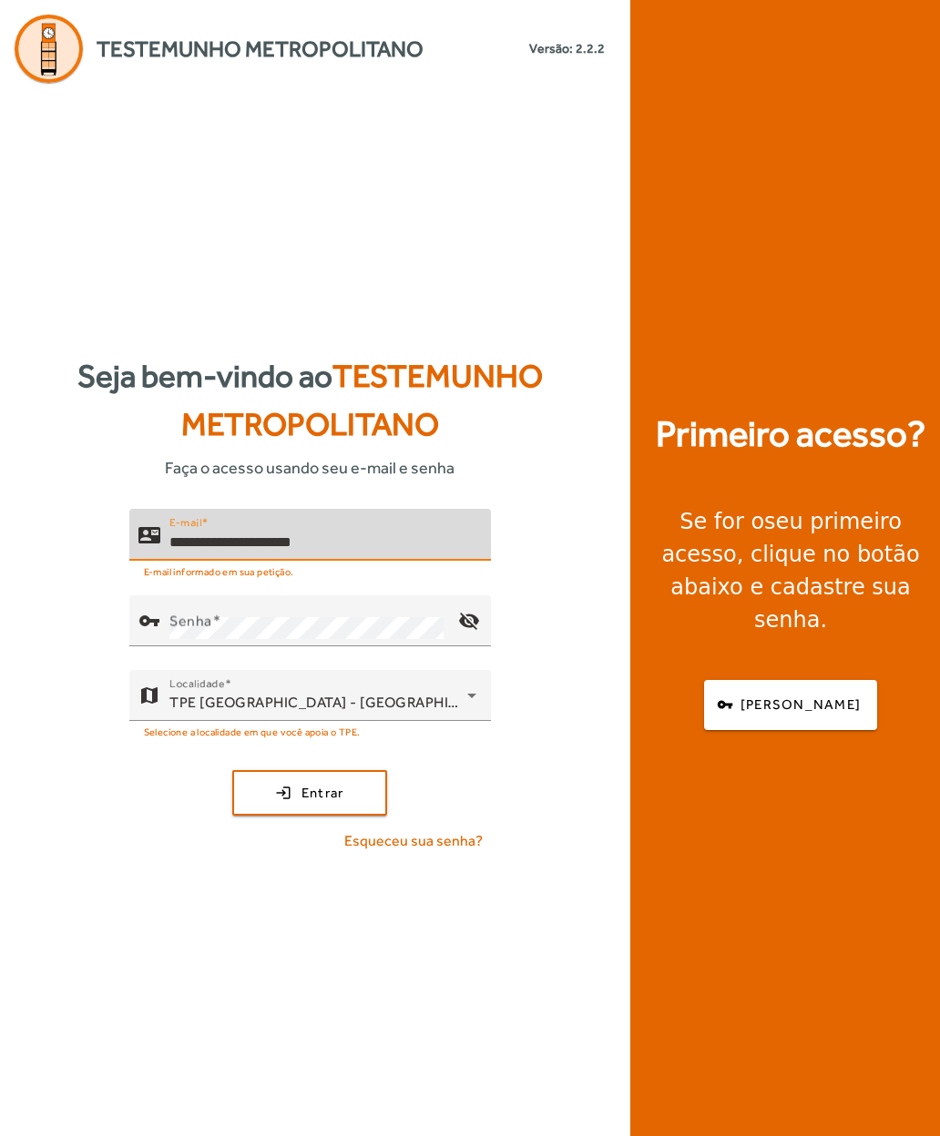 The height and width of the screenshot is (1136, 940). I want to click on mat-icon: visibility_off, so click(468, 621).